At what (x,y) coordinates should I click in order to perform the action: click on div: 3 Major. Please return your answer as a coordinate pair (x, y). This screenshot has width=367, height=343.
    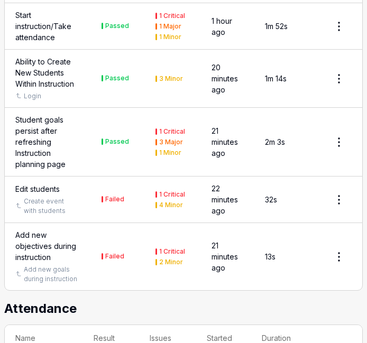
    Looking at the image, I should click on (171, 142).